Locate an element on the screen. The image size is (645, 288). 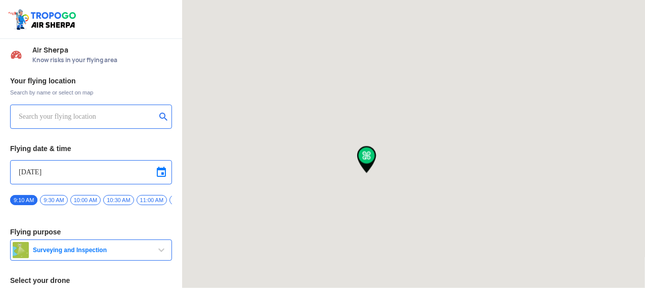
h3: Your flying location is located at coordinates (91, 81).